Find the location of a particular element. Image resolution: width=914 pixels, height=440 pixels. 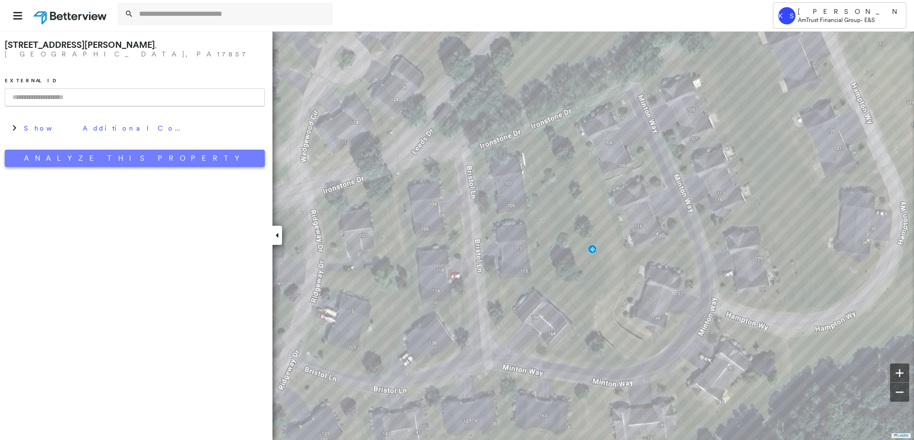

p: Show Additional Company Data is located at coordinates (105, 128).